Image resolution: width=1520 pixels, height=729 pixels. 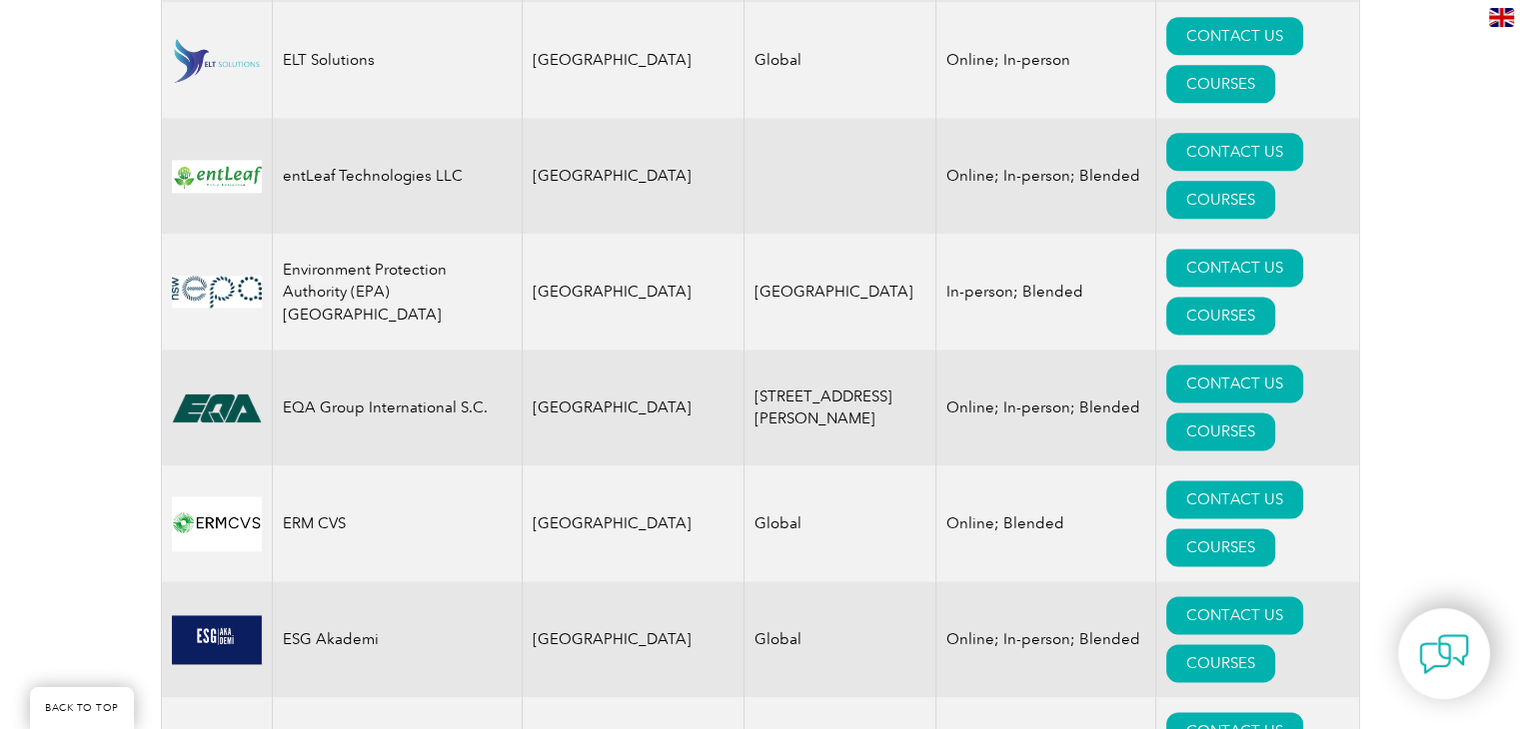 I want to click on td: ESG Akademi, so click(x=397, y=639).